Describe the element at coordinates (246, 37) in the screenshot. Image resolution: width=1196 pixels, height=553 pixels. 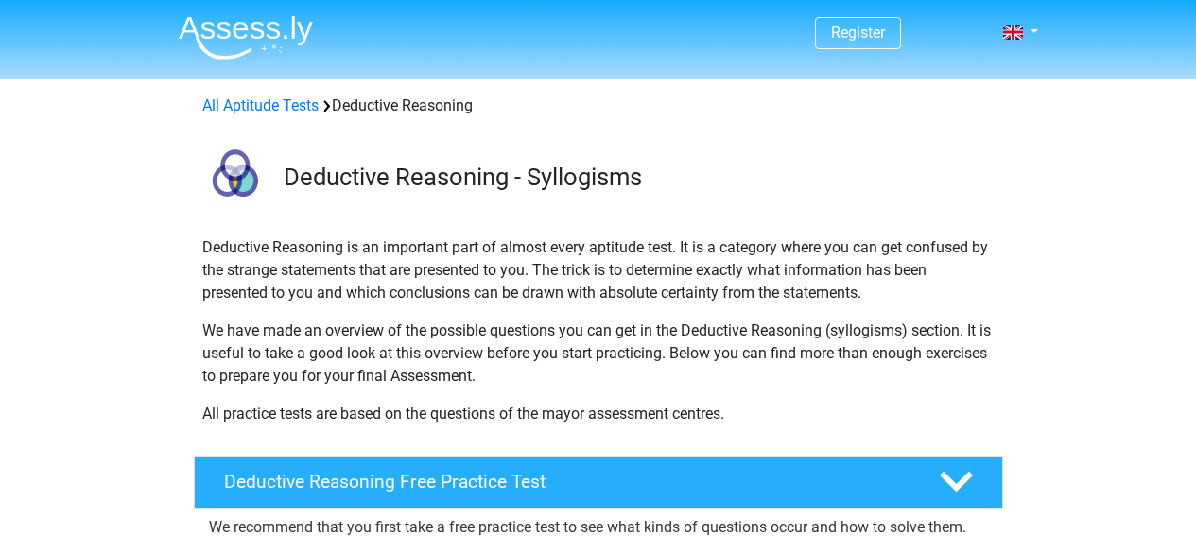
I see `img: Assessly` at that location.